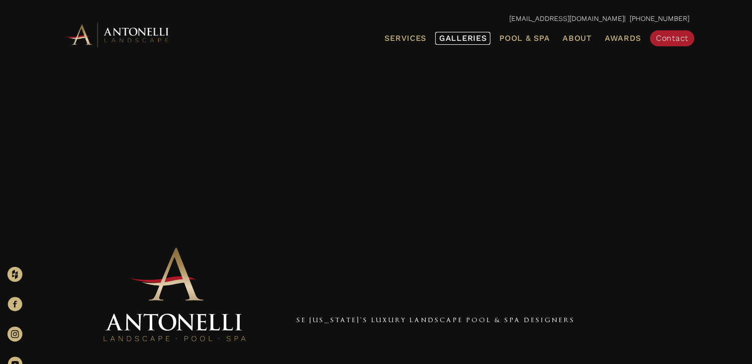 Image resolution: width=752 pixels, height=364 pixels. Describe the element at coordinates (117, 34) in the screenshot. I see `img: Antonelli Horizontal Logo` at that location.